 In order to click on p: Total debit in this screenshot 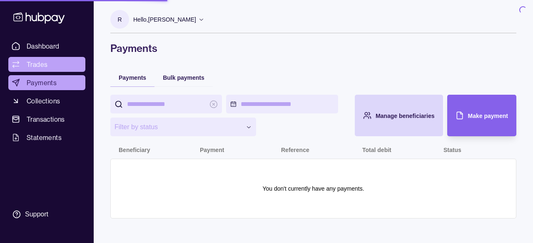, I will do `click(377, 150)`.